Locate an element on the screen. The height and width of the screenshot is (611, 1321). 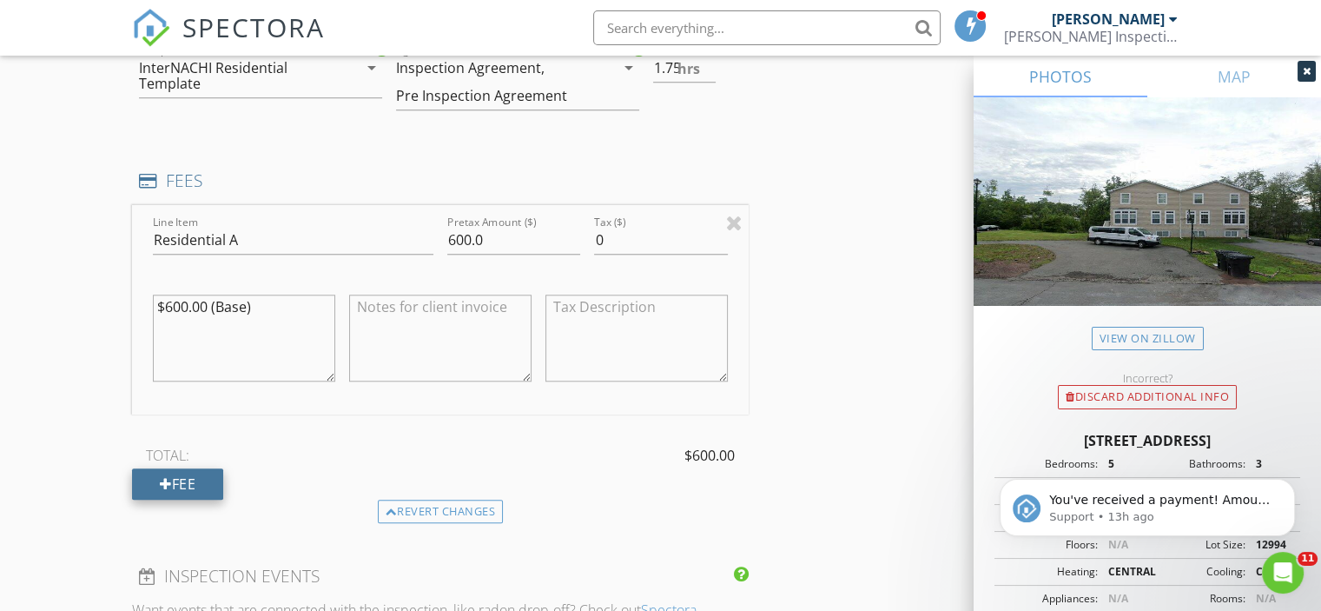
div: Cooling: is located at coordinates (1196, 571).